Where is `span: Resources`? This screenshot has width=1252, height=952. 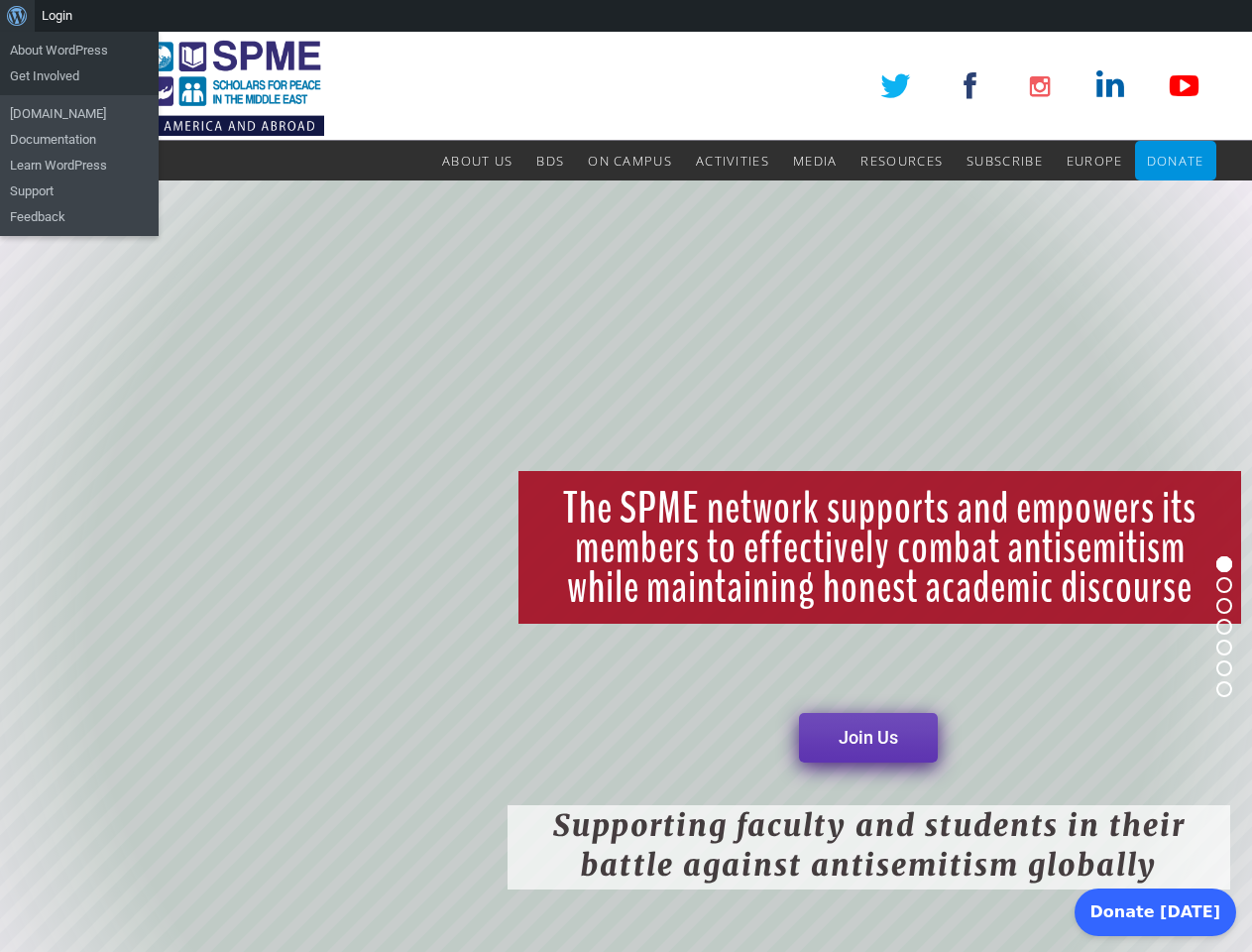
span: Resources is located at coordinates (902, 161).